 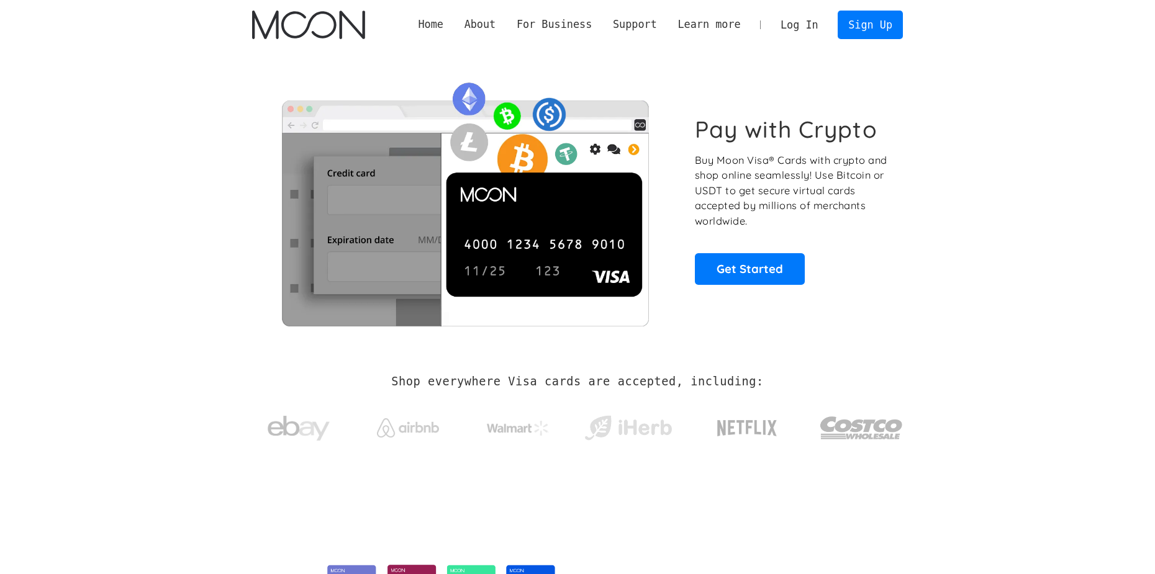 I want to click on p: Buy Moon Visa® Cards with crypto and shop online seamlessly! Use Bitcoin or USDT to get secure vi..., so click(x=792, y=191).